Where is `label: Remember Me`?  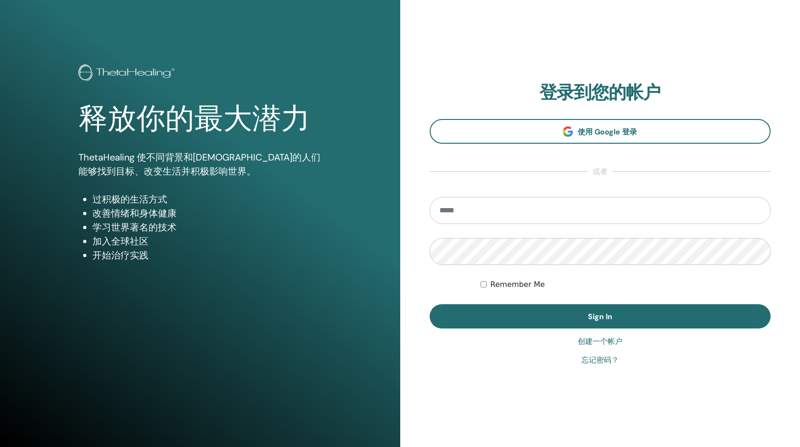 label: Remember Me is located at coordinates (518, 285).